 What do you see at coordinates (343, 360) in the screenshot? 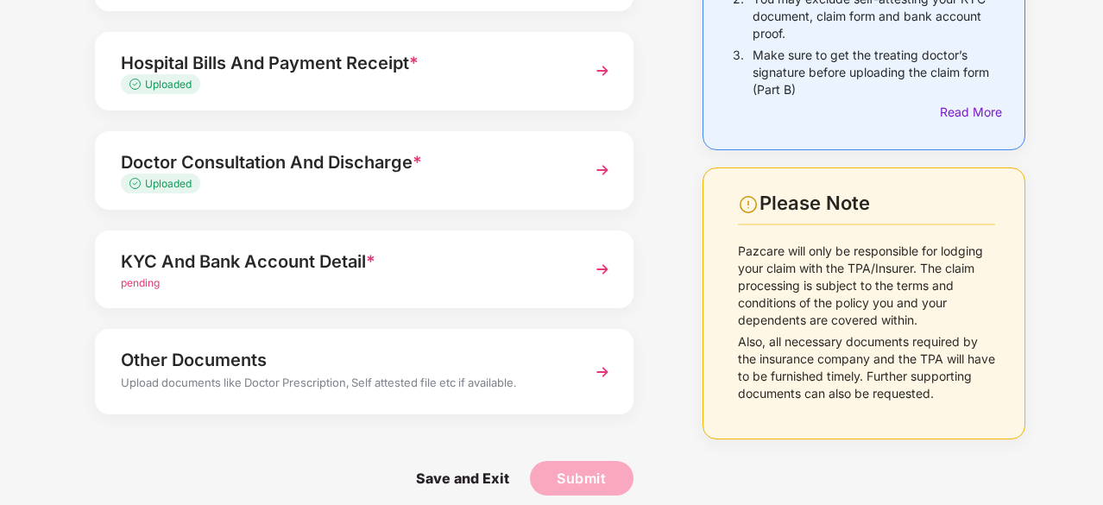
I see `div: Other Documents` at bounding box center [343, 360].